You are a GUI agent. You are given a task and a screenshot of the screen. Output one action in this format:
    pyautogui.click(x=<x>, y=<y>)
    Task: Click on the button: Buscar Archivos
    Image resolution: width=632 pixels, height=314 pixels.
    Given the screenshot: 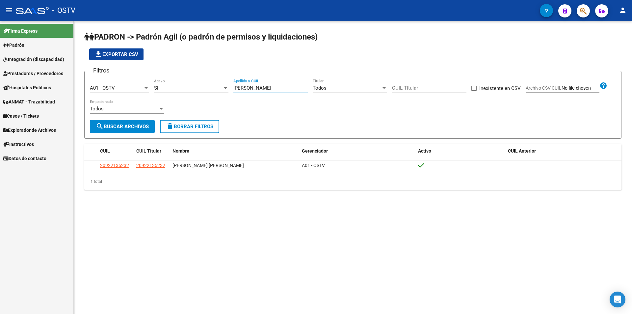 What is the action you would take?
    pyautogui.click(x=122, y=126)
    